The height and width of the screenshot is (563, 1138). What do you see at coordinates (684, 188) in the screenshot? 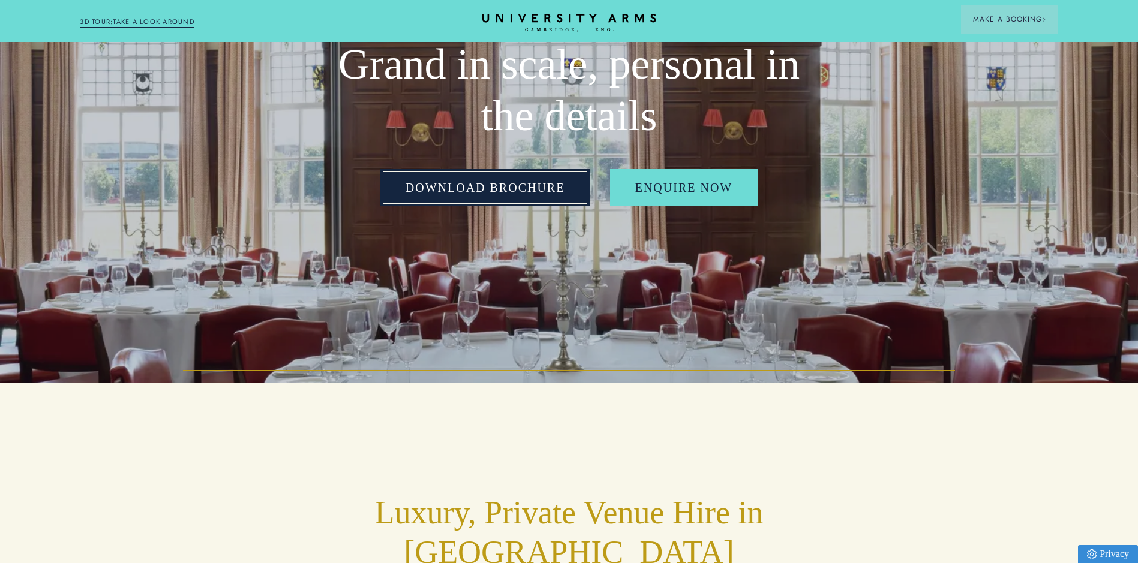
I see `a: Enquire Now` at bounding box center [684, 188].